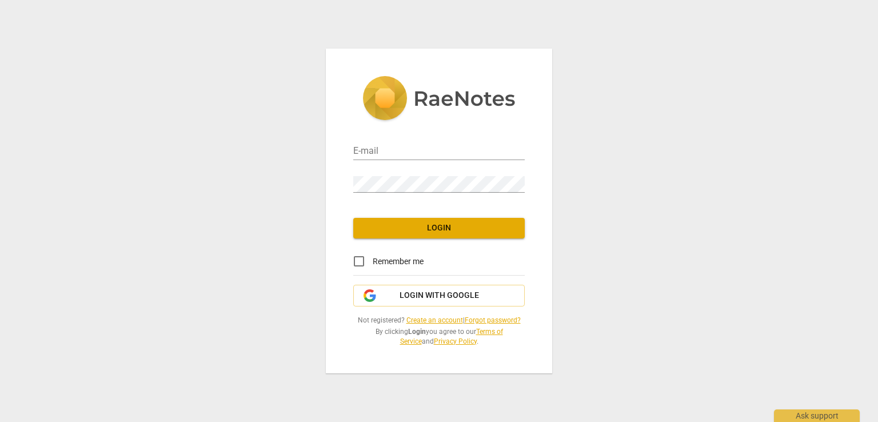 The width and height of the screenshot is (878, 422). I want to click on a: Privacy Policy, so click(455, 341).